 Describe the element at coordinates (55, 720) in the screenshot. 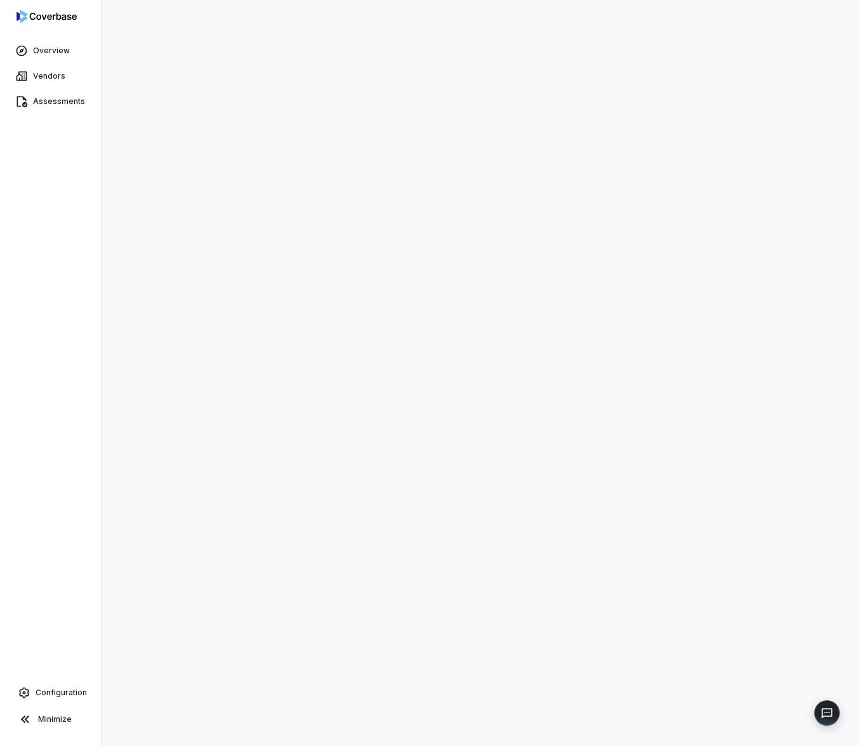

I see `span: Minimize` at that location.